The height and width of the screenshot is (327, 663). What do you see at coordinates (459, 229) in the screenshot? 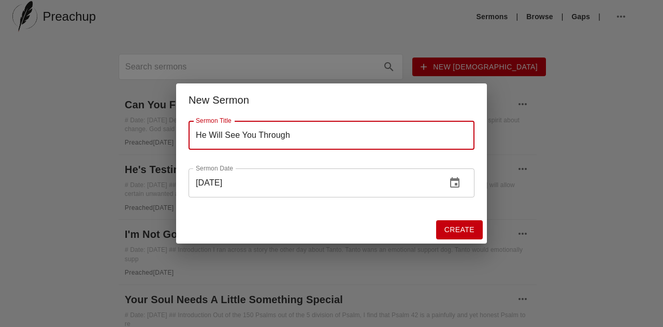
I see `span: Create` at bounding box center [459, 229].